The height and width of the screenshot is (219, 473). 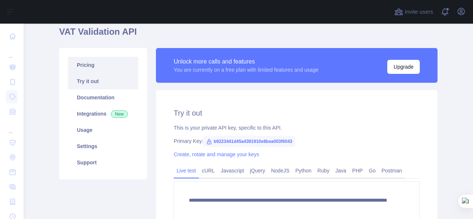 What do you see at coordinates (246, 70) in the screenshot?
I see `div: You are currently on a free plan with limited features and usage` at bounding box center [246, 70].